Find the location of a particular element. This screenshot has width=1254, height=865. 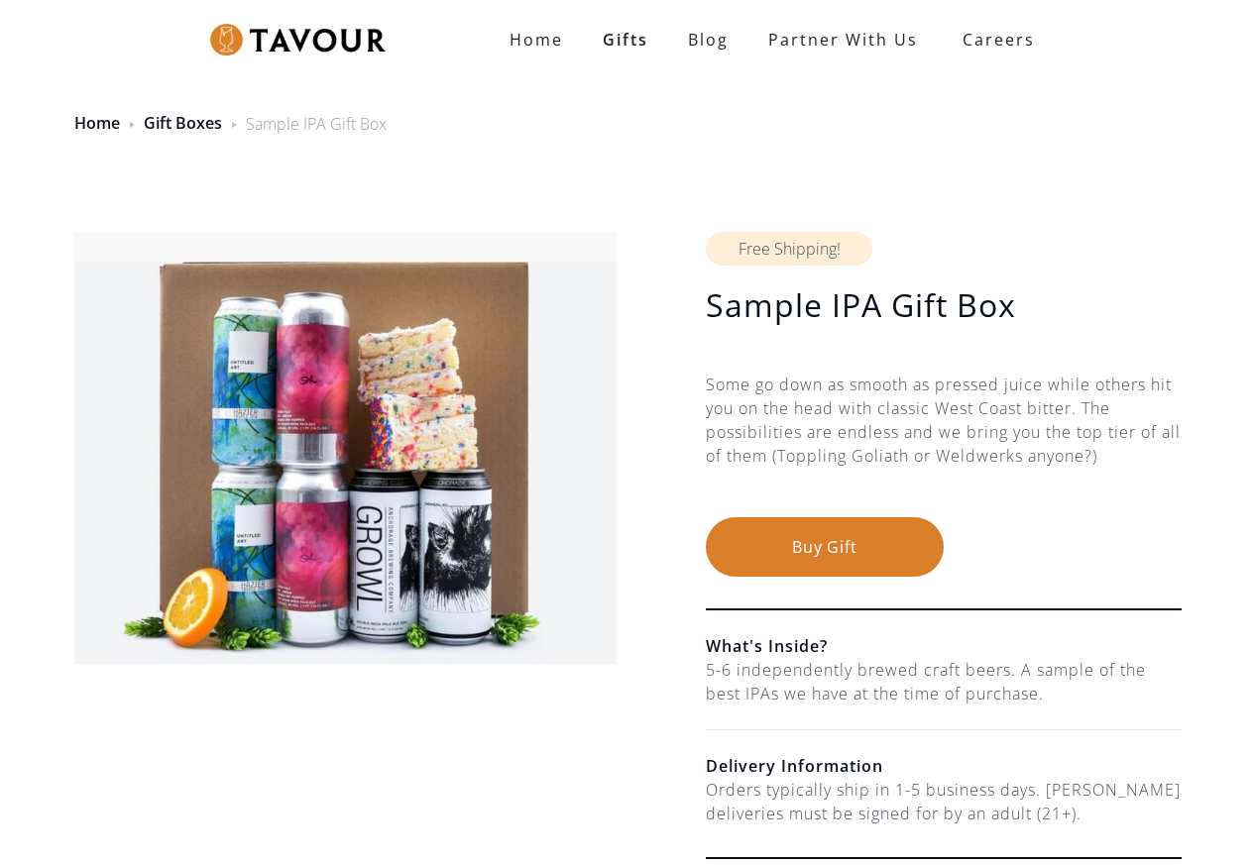

a: Gifts is located at coordinates (625, 40).